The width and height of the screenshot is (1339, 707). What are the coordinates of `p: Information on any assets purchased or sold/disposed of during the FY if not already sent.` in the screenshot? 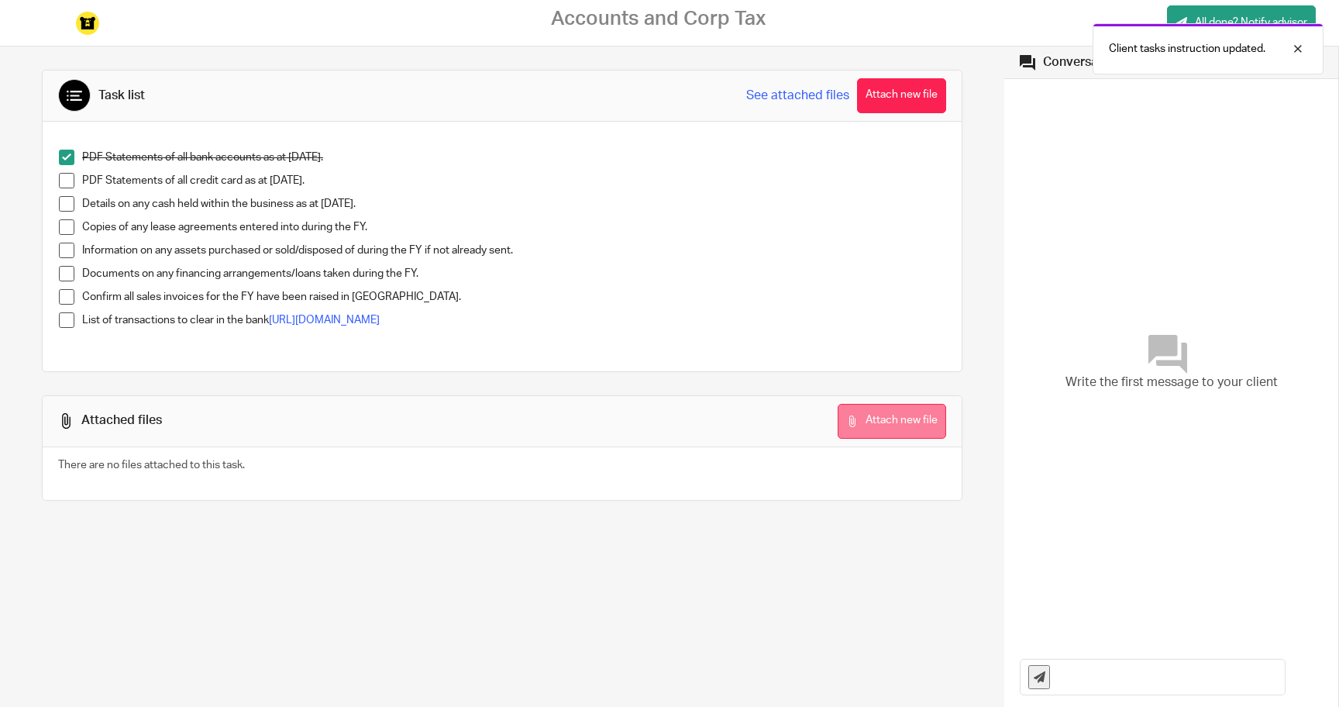 It's located at (514, 250).